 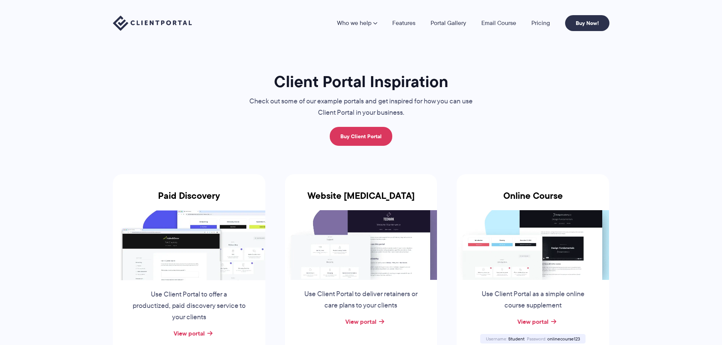 I want to click on span: Student, so click(x=516, y=339).